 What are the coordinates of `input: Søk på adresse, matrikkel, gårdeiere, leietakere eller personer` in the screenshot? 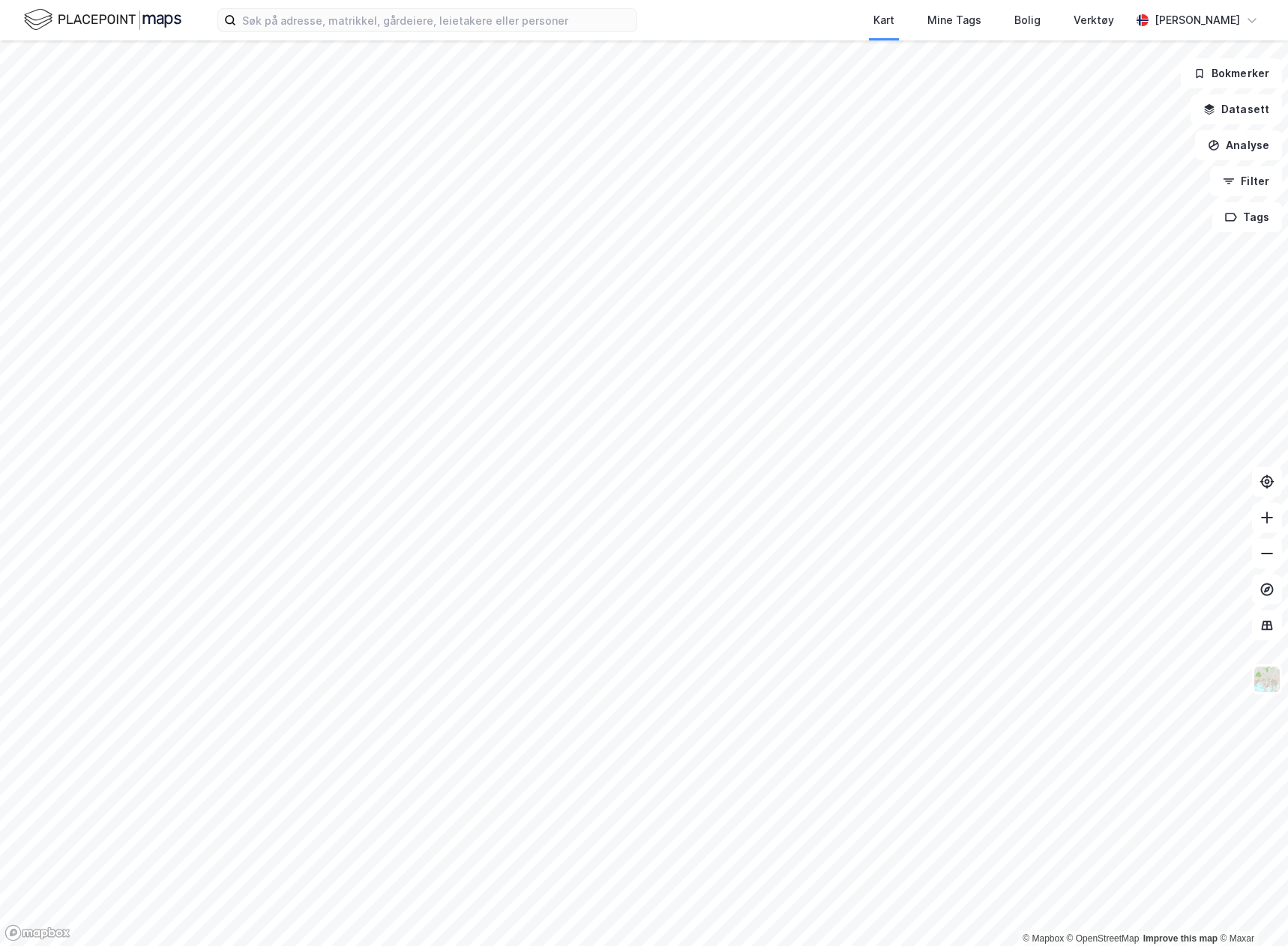 It's located at (437, 20).